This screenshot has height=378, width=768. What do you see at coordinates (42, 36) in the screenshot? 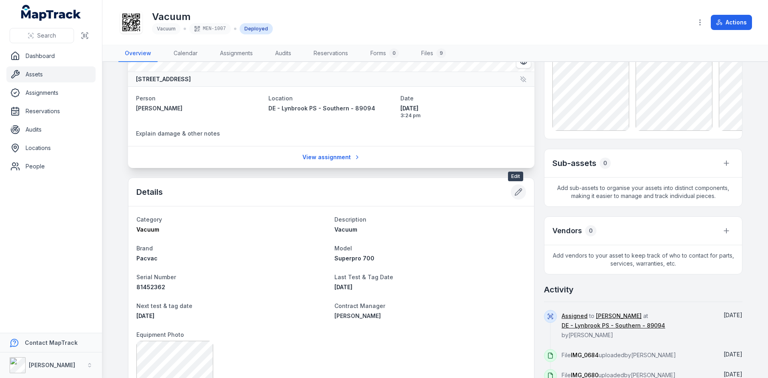
I see `button: Search` at bounding box center [42, 36].